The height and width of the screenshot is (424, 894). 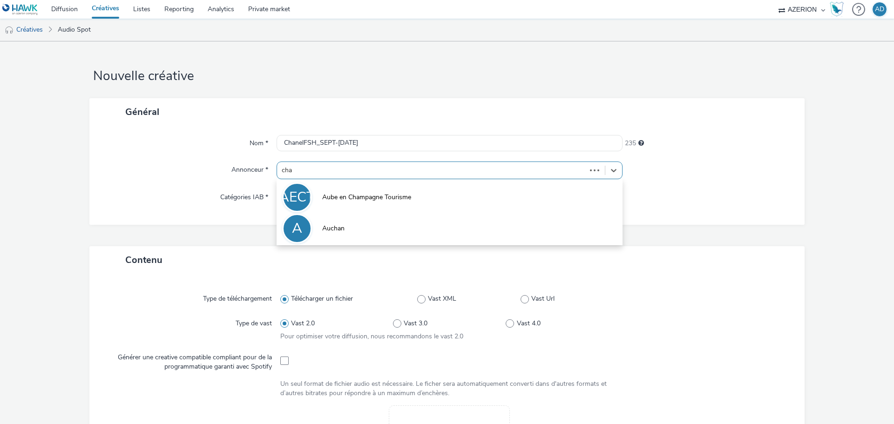 What do you see at coordinates (366, 197) in the screenshot?
I see `span: Aube en Champagne Tourisme` at bounding box center [366, 197].